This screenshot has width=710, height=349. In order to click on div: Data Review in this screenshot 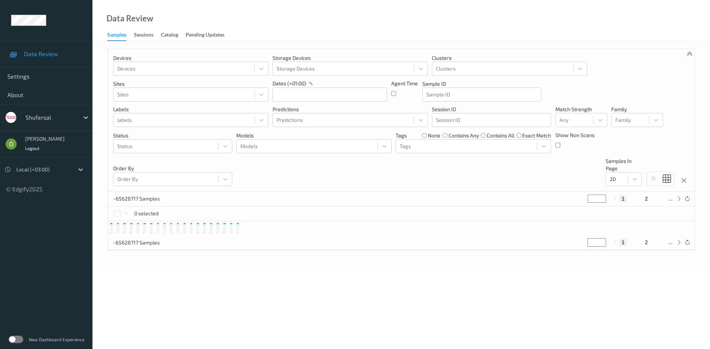, I will do `click(130, 18)`.